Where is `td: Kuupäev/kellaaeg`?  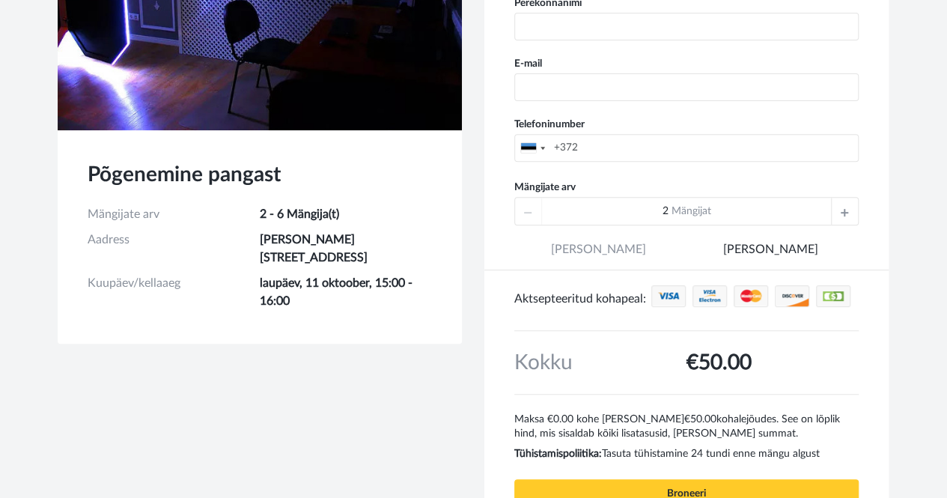 td: Kuupäev/kellaaeg is located at coordinates (174, 292).